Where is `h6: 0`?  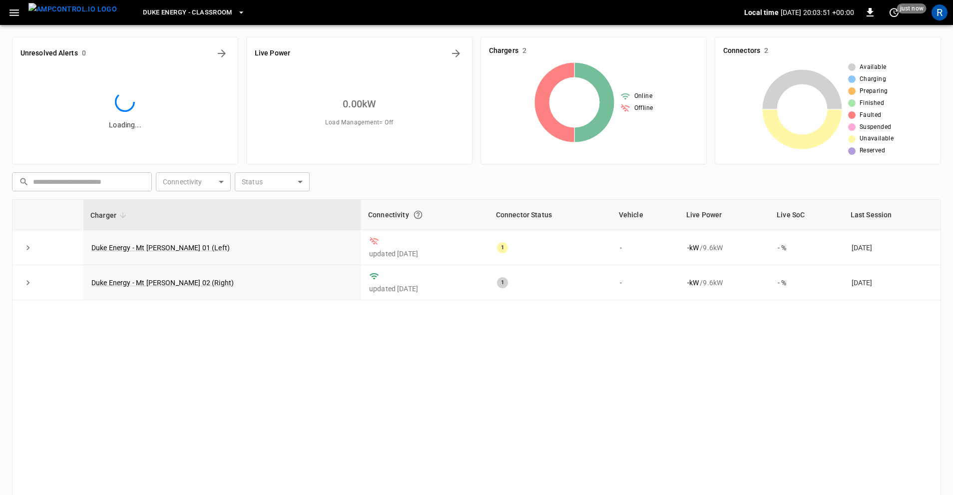
h6: 0 is located at coordinates (84, 53).